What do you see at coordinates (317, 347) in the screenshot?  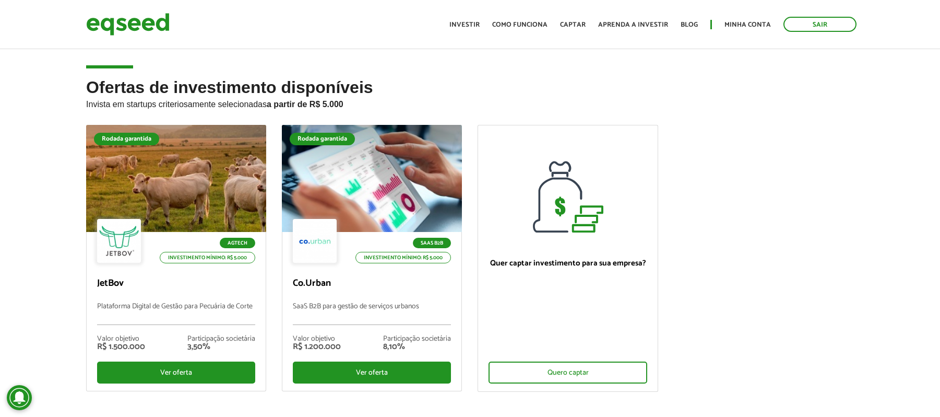 I see `div: R$ 1.200.000` at bounding box center [317, 347].